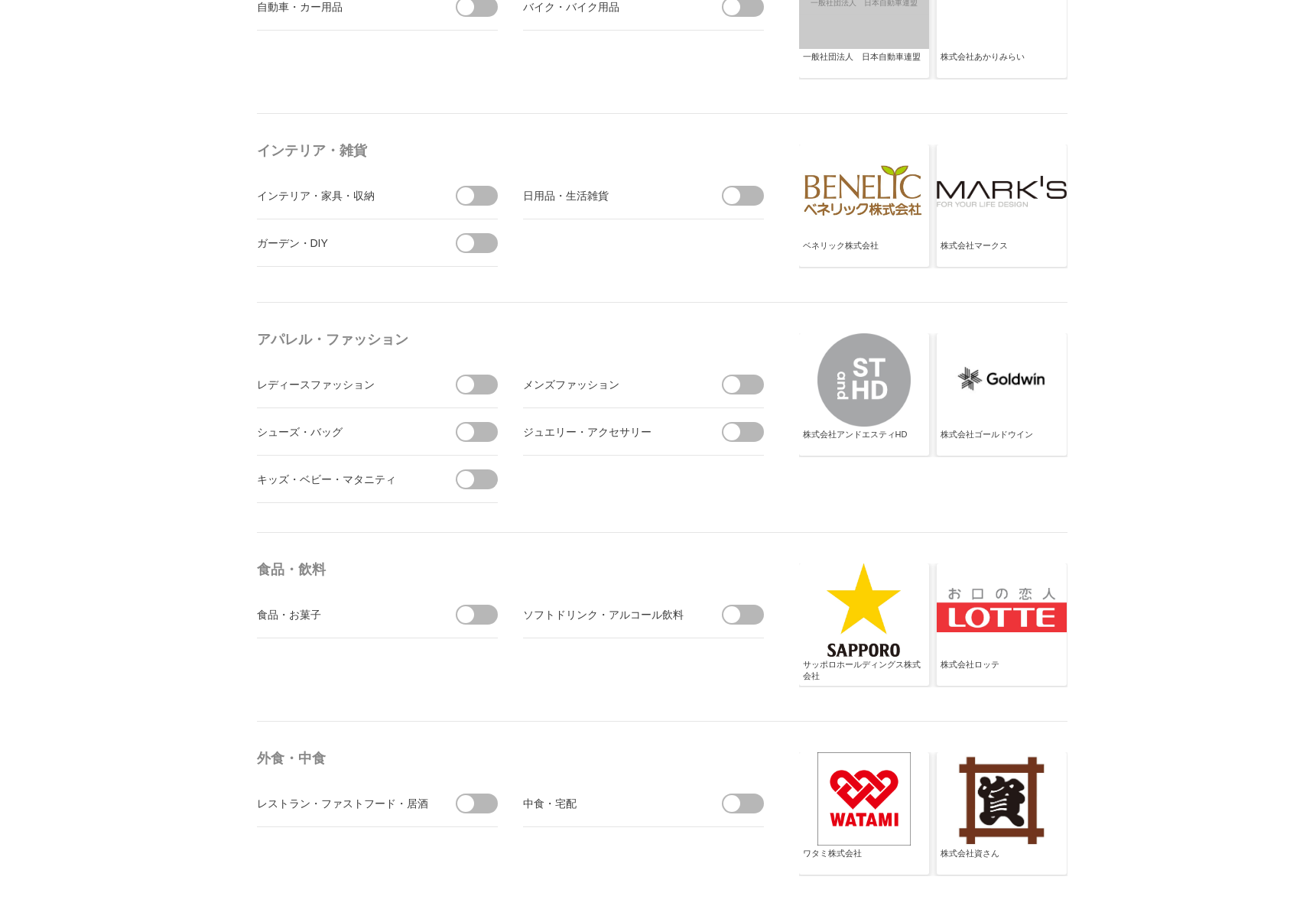  What do you see at coordinates (1001, 252) in the screenshot?
I see `div: 株式会社マークス` at bounding box center [1001, 252].